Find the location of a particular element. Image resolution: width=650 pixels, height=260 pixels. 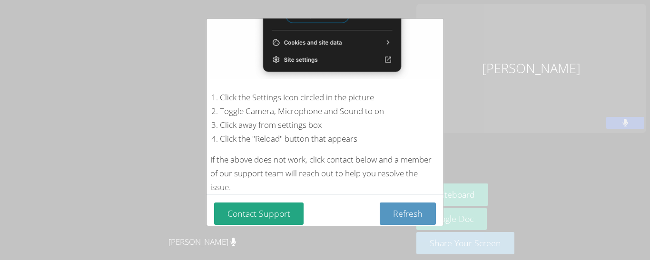

li: Click the "Reload" button that appears is located at coordinates (330, 139).